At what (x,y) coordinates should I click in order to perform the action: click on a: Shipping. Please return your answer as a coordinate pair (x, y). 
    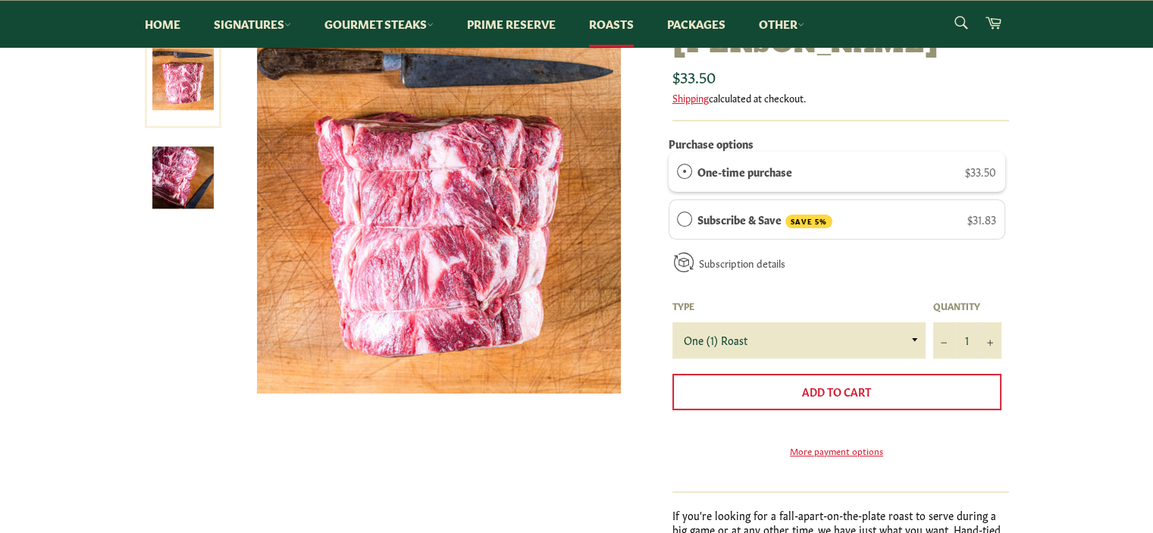
    Looking at the image, I should click on (691, 97).